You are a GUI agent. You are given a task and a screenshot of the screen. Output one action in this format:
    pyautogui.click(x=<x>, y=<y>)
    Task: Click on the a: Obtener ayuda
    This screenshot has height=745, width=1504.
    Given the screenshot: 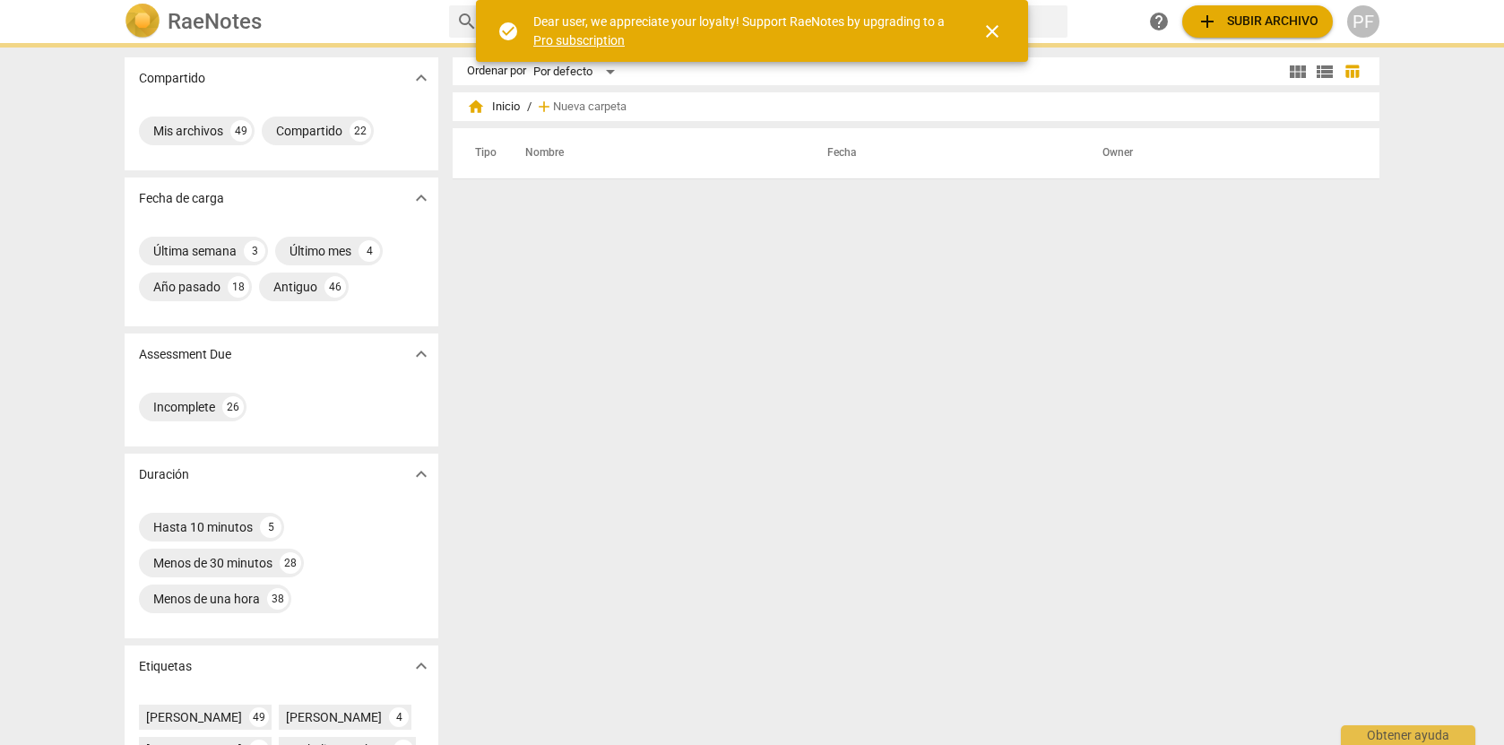 What is the action you would take?
    pyautogui.click(x=1159, y=22)
    